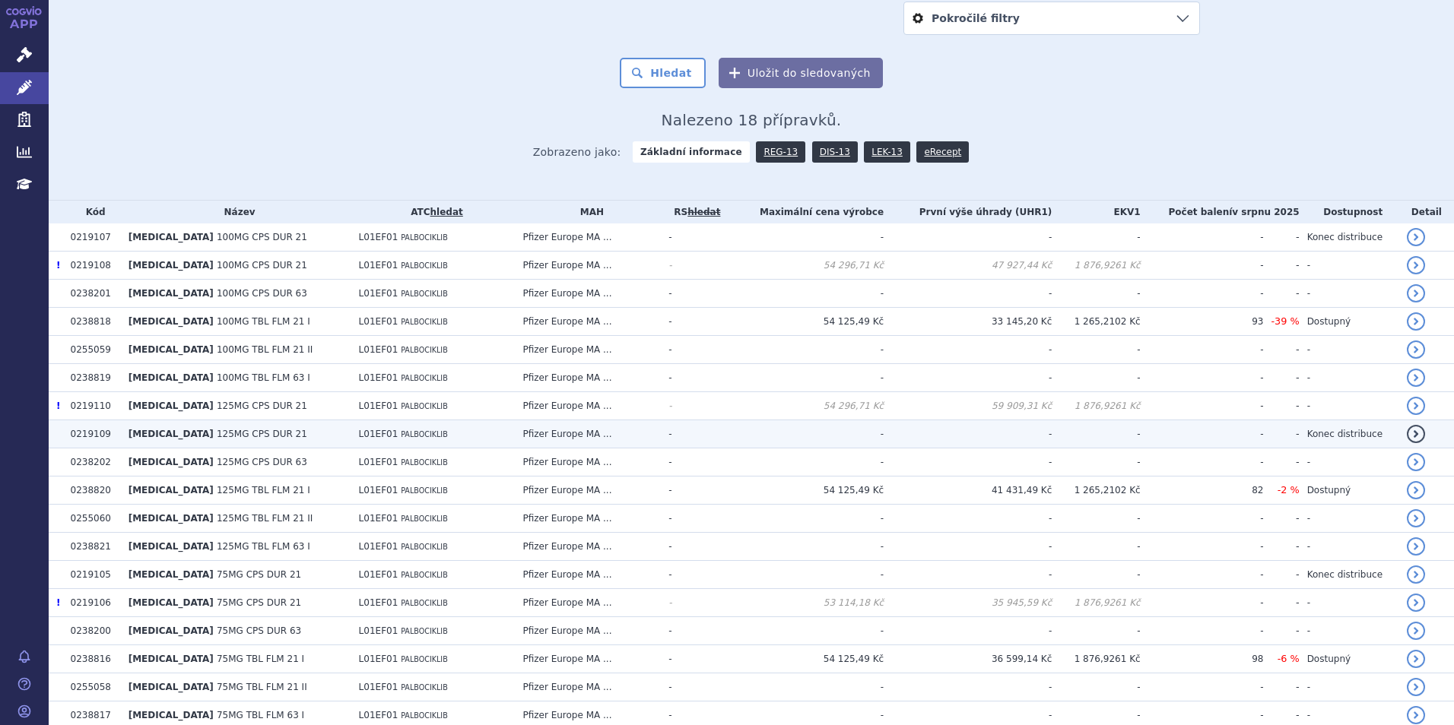 This screenshot has width=1454, height=725. Describe the element at coordinates (92, 265) in the screenshot. I see `td: 0219108` at that location.